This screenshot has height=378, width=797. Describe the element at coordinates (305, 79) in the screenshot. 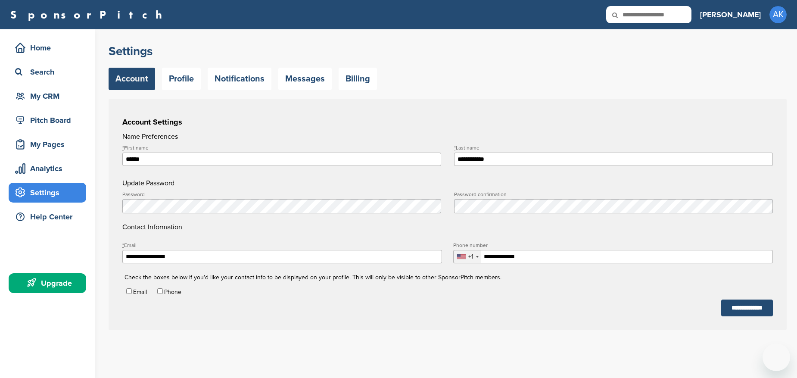

I see `a: Messages` at that location.